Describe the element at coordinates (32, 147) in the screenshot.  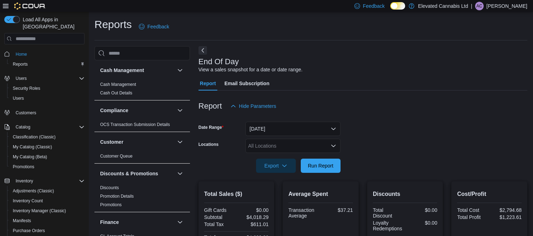
I see `a: My Catalog (Classic)` at that location.